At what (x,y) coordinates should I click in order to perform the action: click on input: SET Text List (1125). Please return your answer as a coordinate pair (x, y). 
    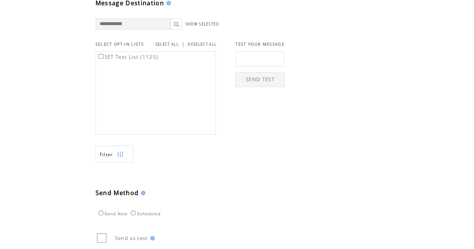
    Looking at the image, I should click on (101, 56).